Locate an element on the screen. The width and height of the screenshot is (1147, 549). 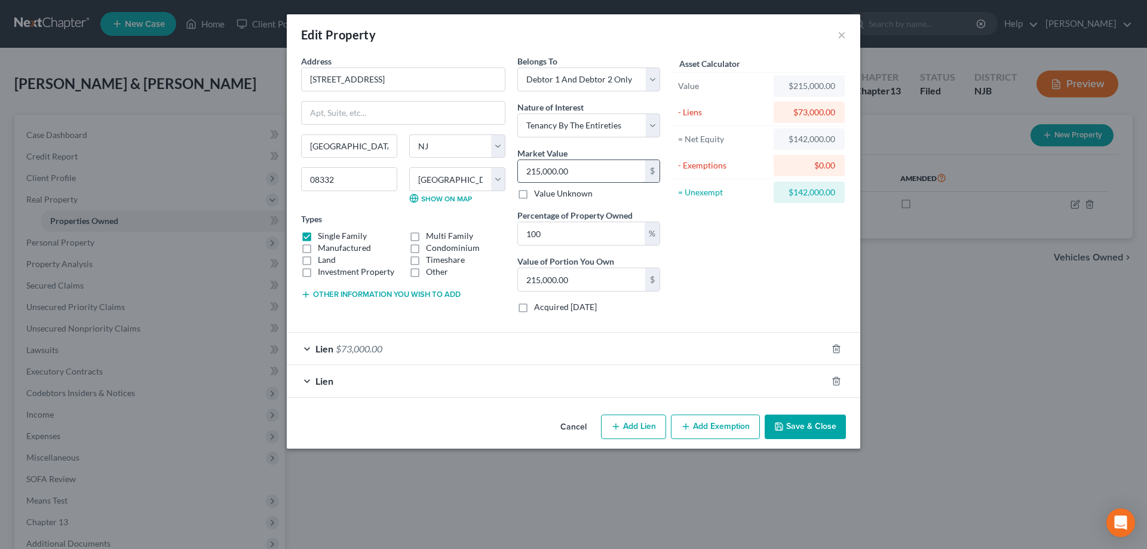
div: = Net Equity is located at coordinates (723, 139).